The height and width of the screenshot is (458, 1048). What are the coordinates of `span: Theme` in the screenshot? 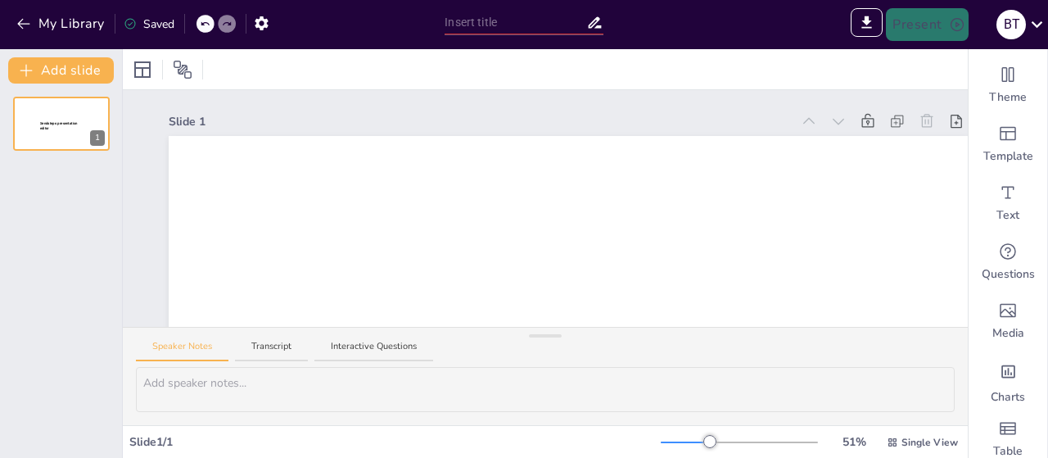 It's located at (1008, 97).